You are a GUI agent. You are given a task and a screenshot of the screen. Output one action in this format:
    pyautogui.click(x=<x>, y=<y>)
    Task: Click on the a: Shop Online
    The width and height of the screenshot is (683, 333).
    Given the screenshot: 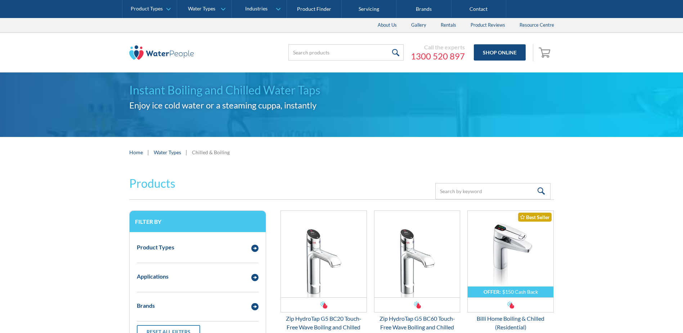 What is the action you would take?
    pyautogui.click(x=500, y=52)
    